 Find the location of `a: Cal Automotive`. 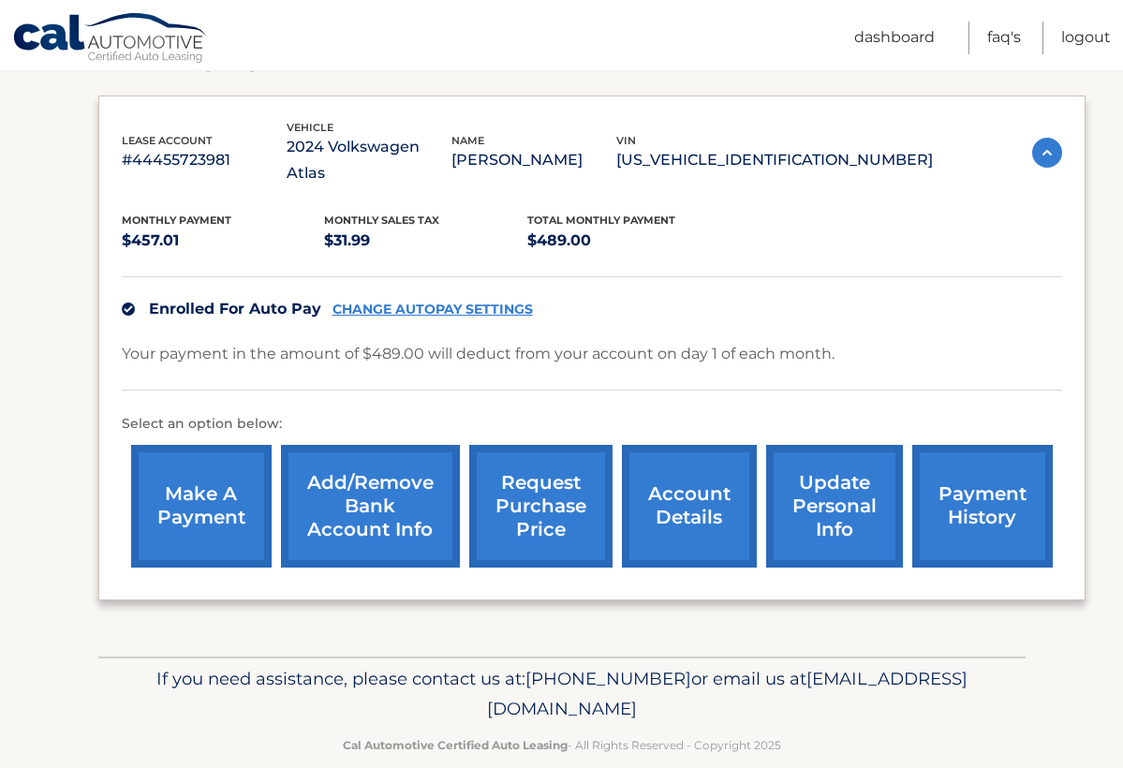

a: Cal Automotive is located at coordinates (111, 39).